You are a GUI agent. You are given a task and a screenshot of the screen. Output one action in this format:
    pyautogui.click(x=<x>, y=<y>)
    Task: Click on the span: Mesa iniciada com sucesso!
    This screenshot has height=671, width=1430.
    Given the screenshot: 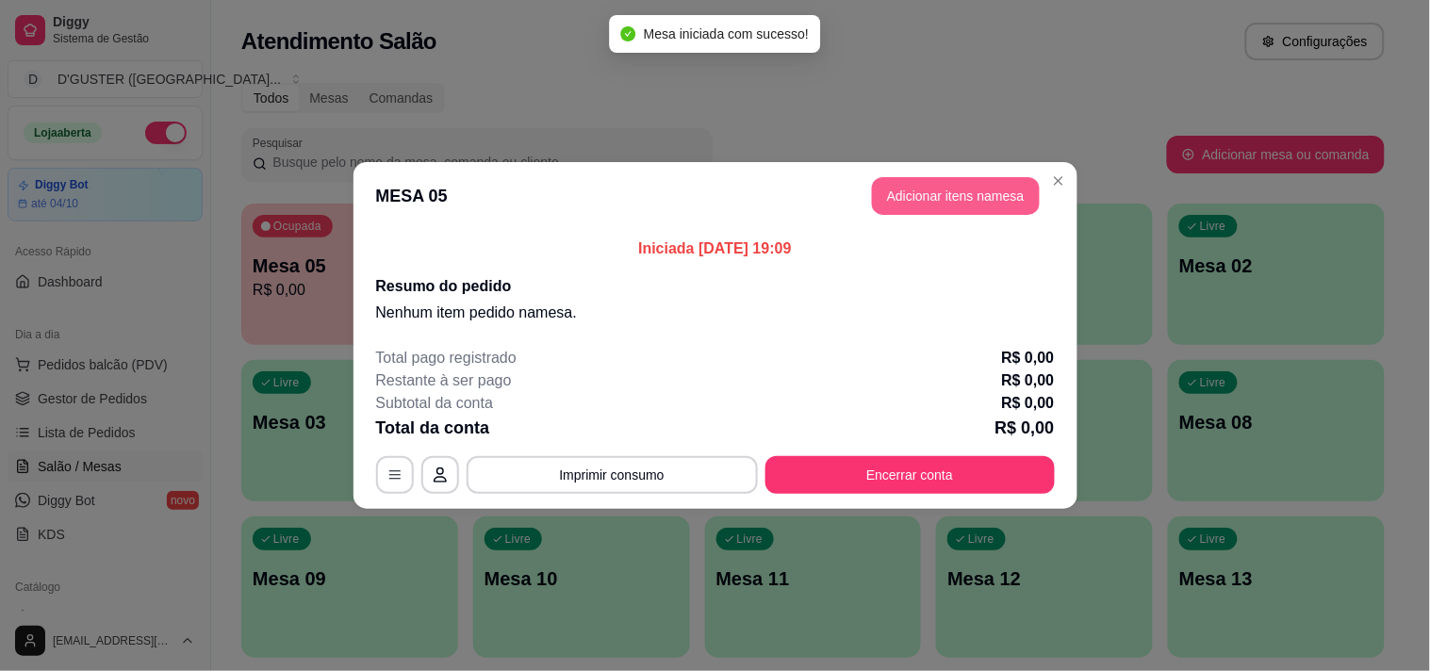 What is the action you would take?
    pyautogui.click(x=726, y=34)
    